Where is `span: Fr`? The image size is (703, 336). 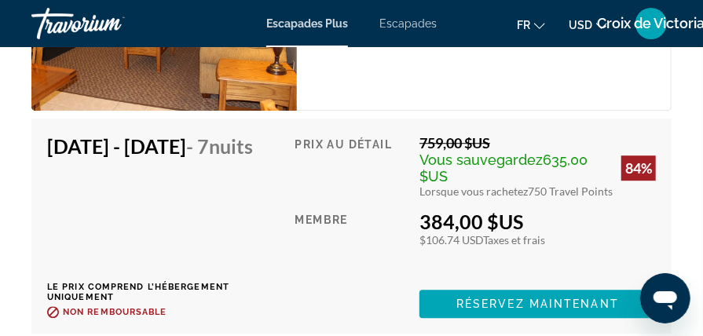
span: Fr is located at coordinates (523, 25).